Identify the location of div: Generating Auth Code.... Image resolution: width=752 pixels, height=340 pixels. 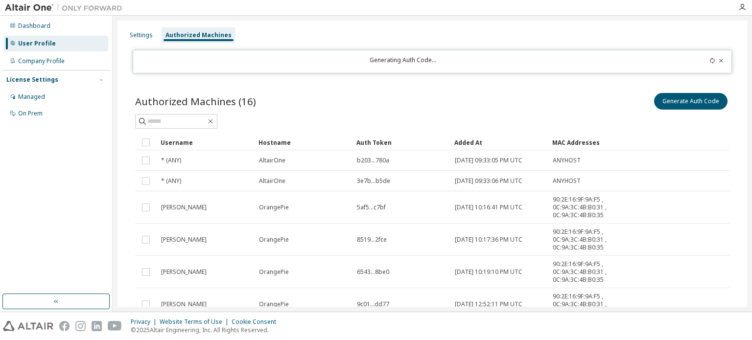
(403, 62).